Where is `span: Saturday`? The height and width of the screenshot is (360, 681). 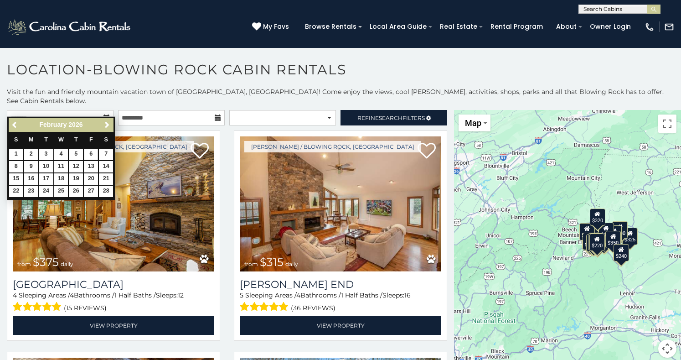 span: Saturday is located at coordinates (106, 140).